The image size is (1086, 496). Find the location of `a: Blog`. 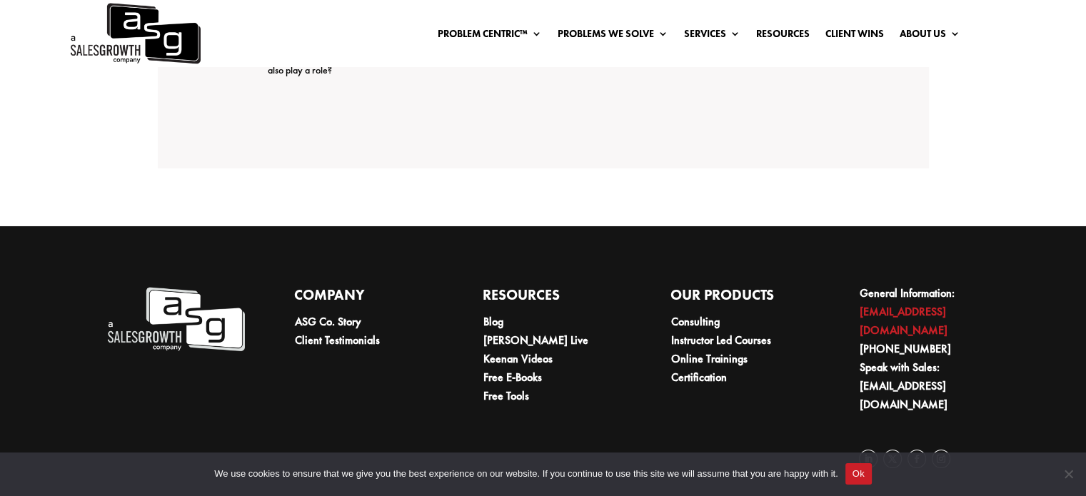

a: Blog is located at coordinates (493, 321).